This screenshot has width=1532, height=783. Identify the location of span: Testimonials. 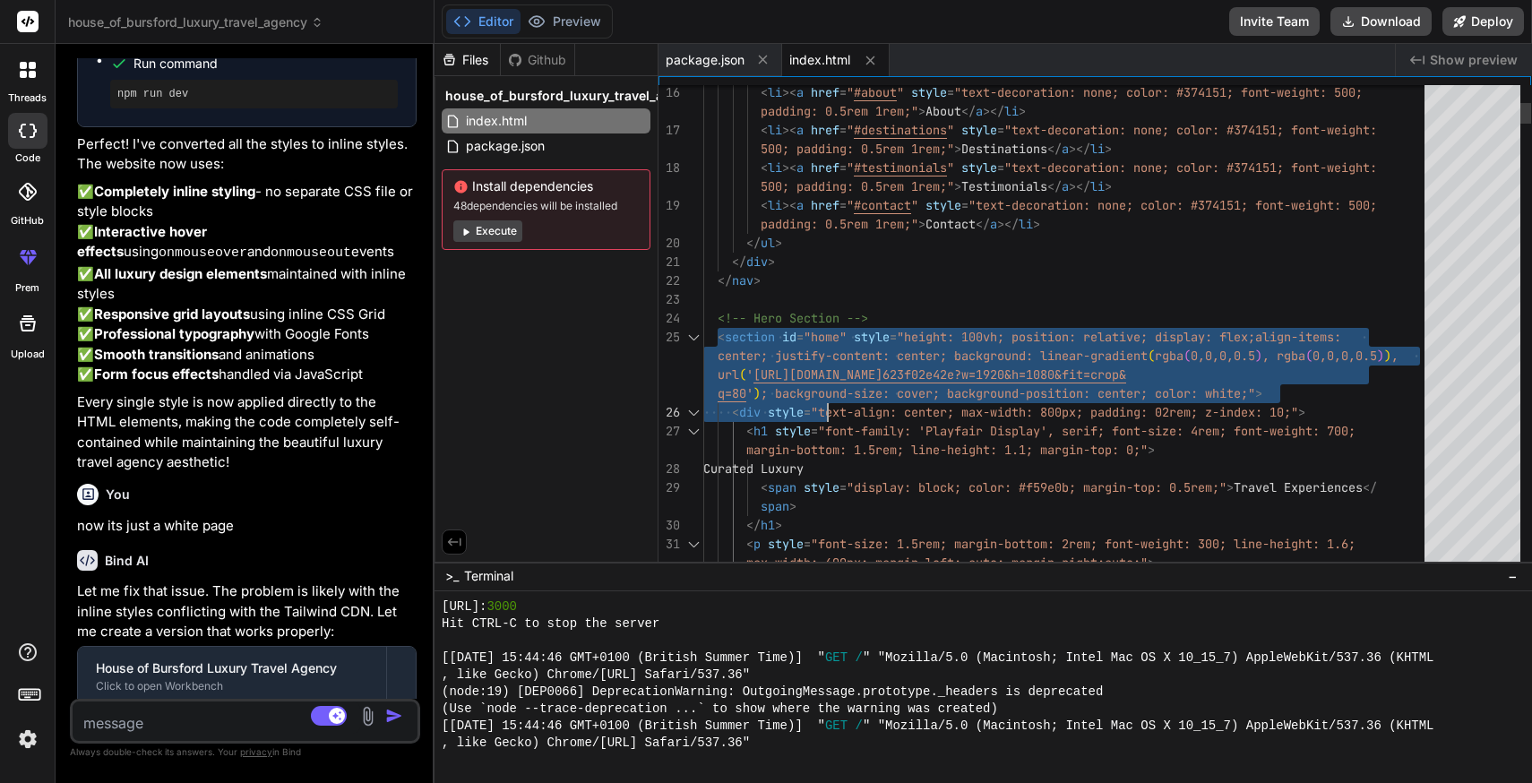
(1004, 186).